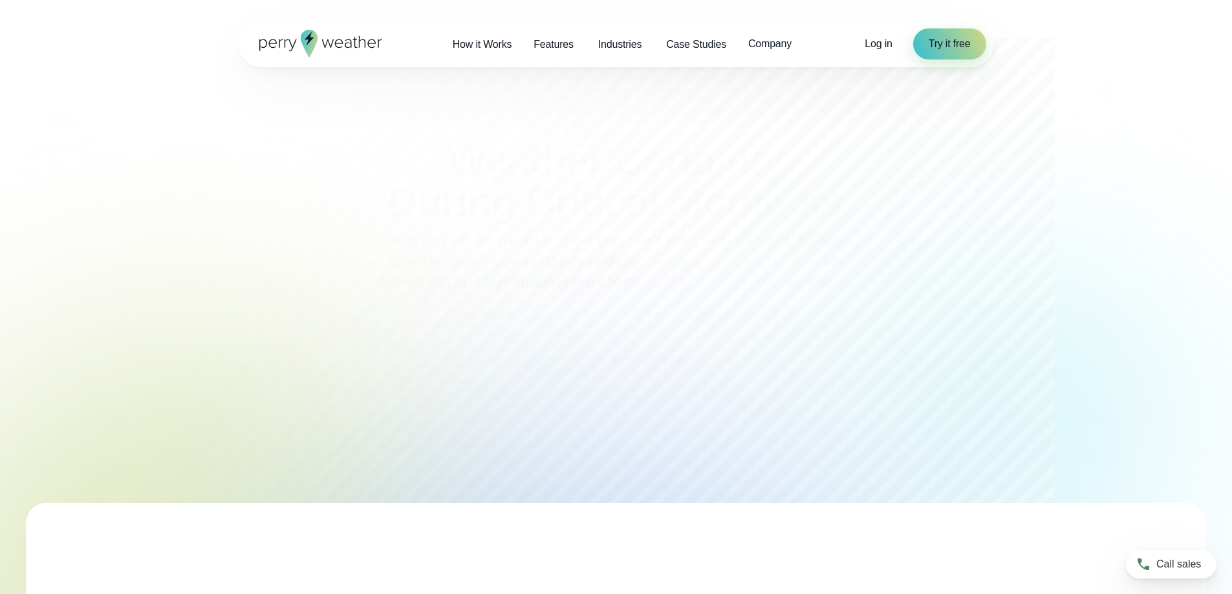 Image resolution: width=1232 pixels, height=594 pixels. I want to click on a: Case Studies, so click(696, 44).